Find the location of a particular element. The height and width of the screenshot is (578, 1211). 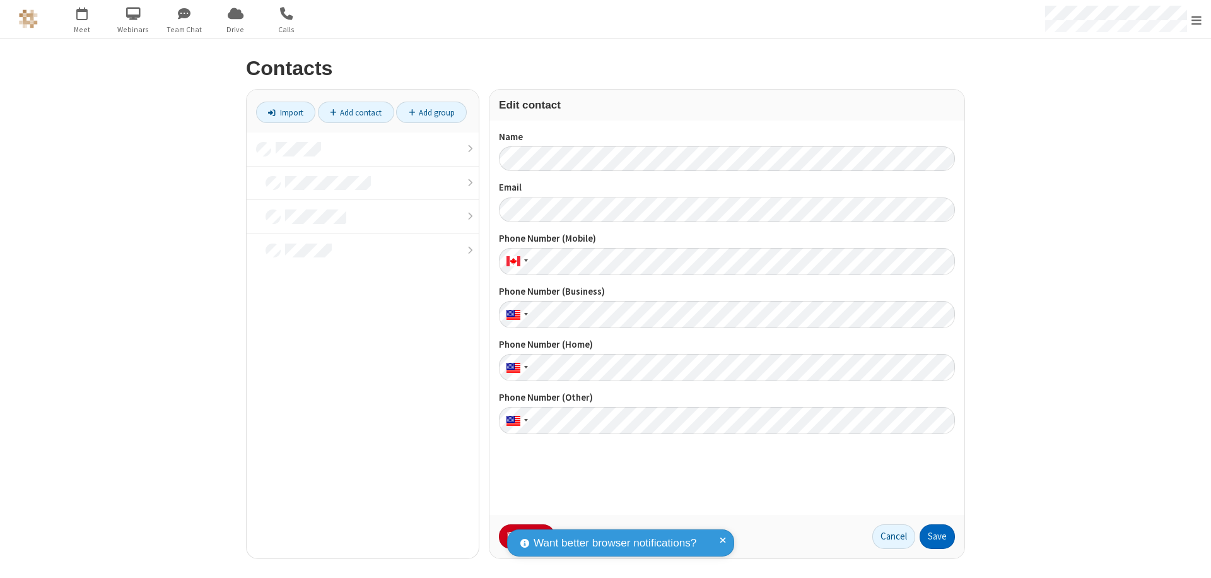

span: Want better browser notifications? is located at coordinates (615, 543).